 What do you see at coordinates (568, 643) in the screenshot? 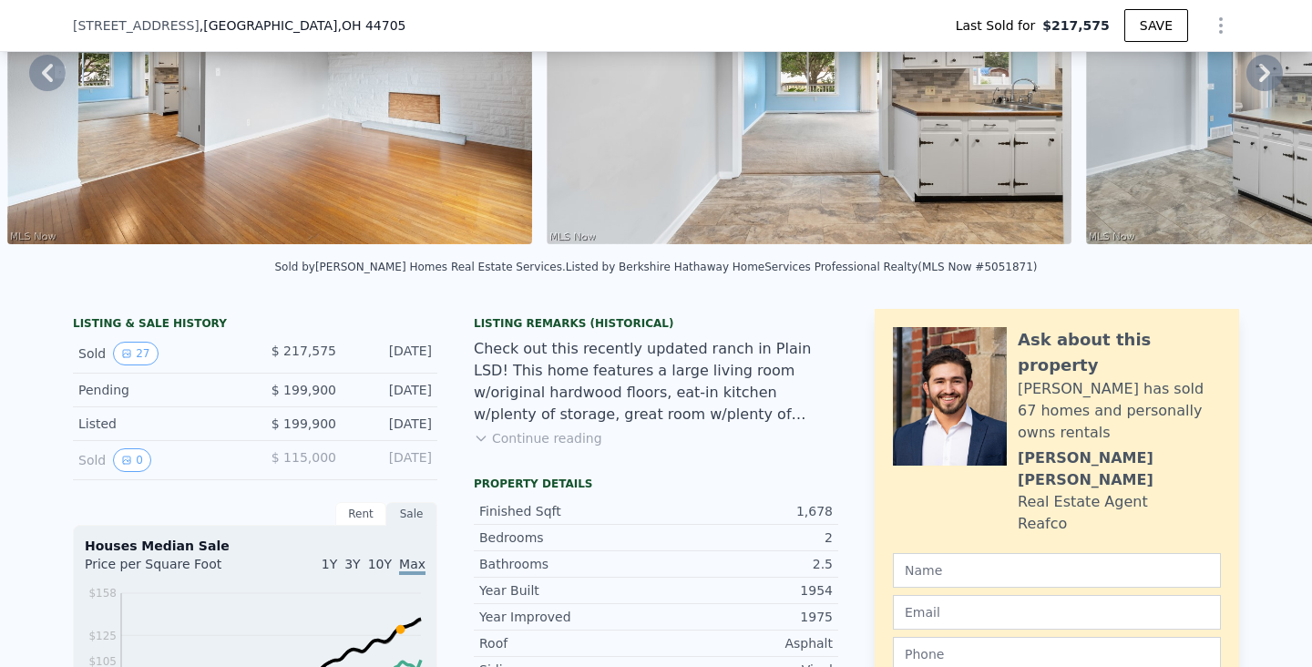
I see `div: Roof` at bounding box center [568, 643].